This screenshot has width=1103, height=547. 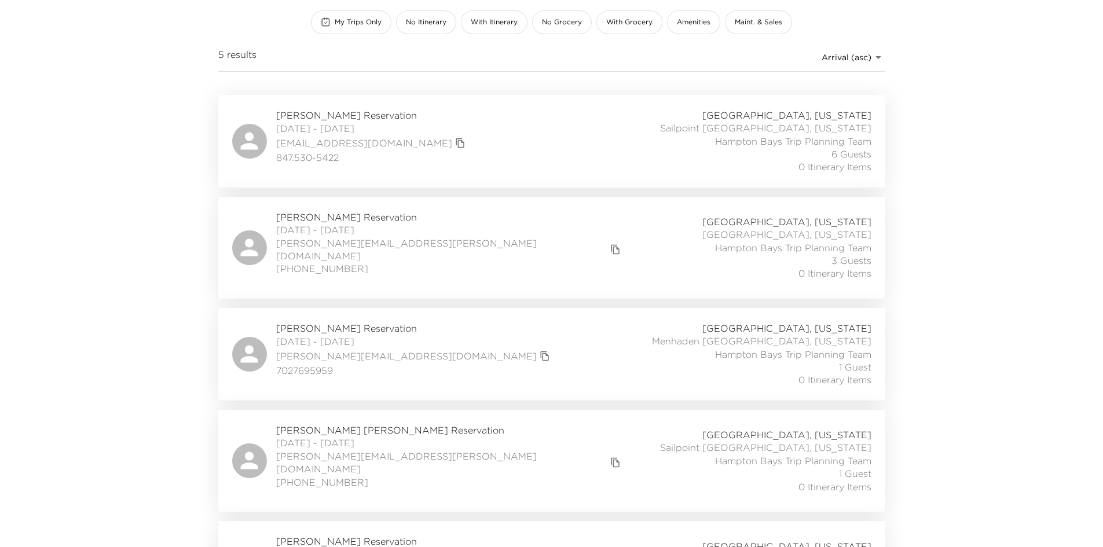 What do you see at coordinates (758, 22) in the screenshot?
I see `button: Maint. & Sales` at bounding box center [758, 22].